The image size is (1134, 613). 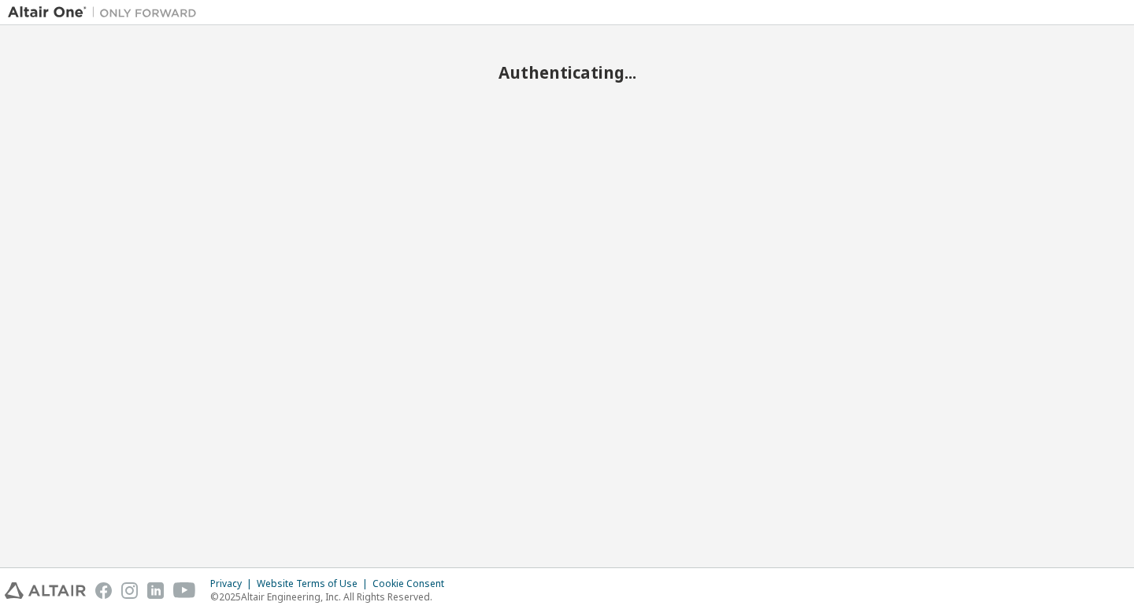 I want to click on div: Privacy, so click(x=233, y=584).